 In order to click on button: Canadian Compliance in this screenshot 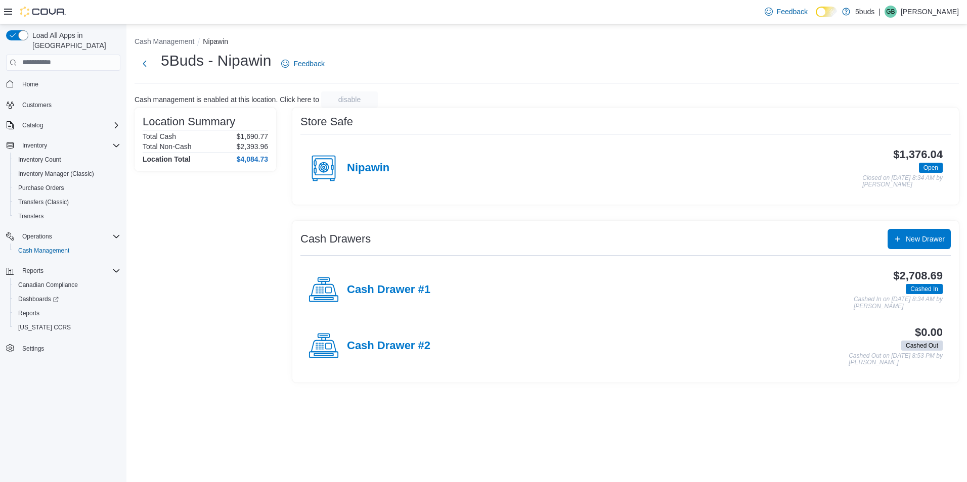, I will do `click(67, 285)`.